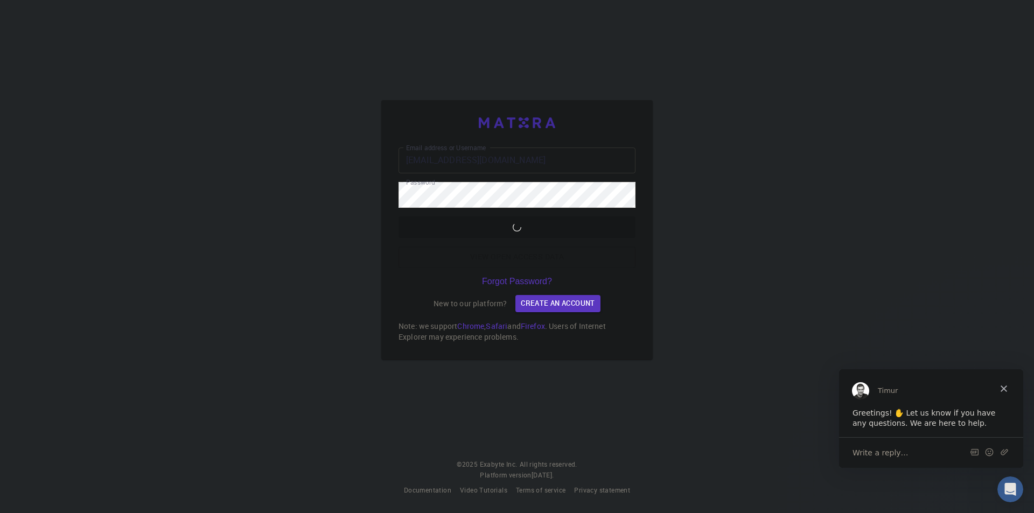  I want to click on span: Privacy statement, so click(602, 490).